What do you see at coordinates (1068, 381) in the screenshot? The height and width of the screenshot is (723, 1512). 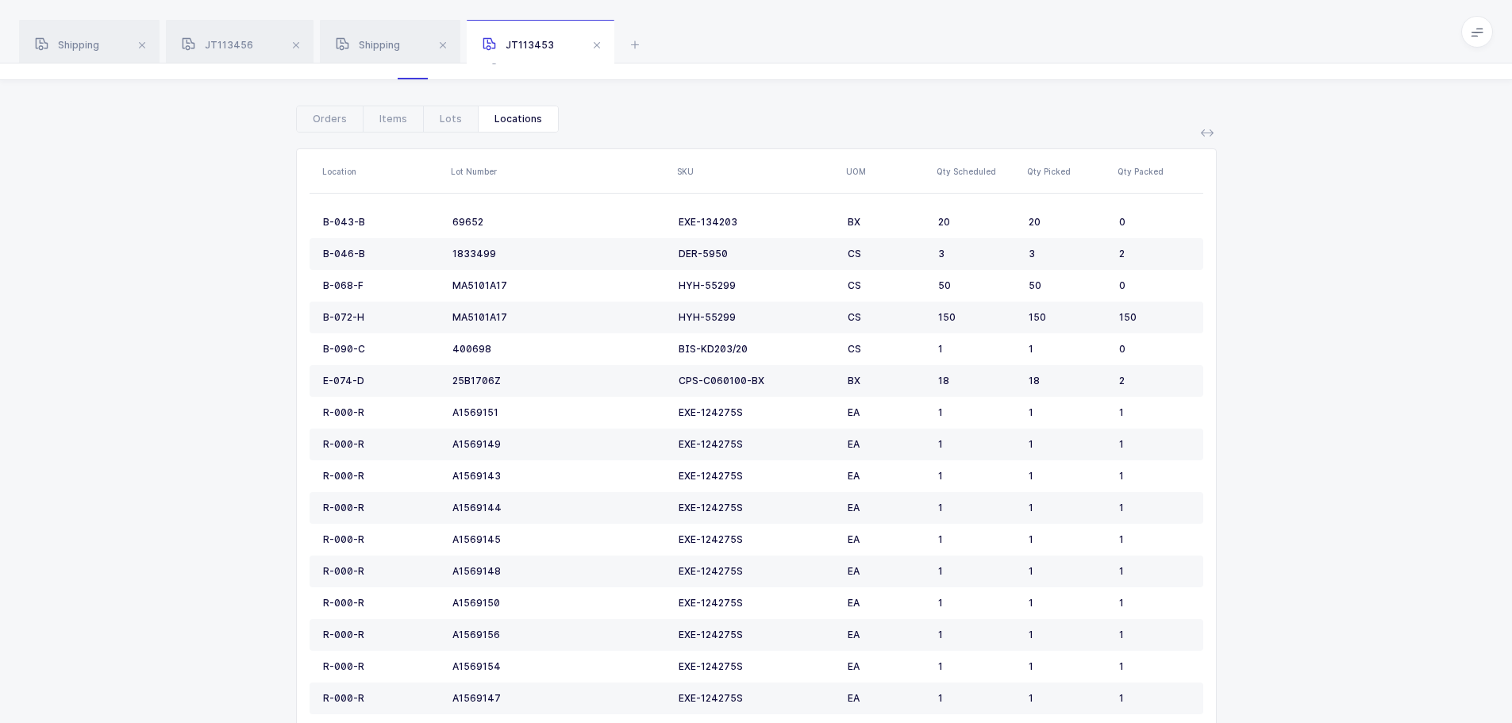 I see `div: 18` at bounding box center [1068, 381].